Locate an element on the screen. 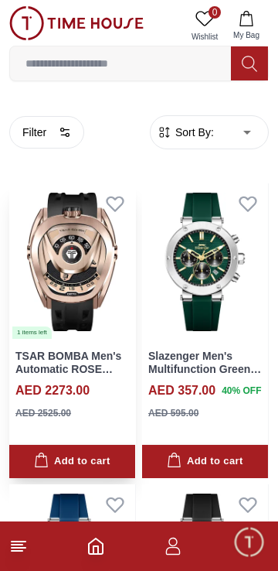 This screenshot has width=278, height=571. span: 40 % OFF is located at coordinates (241, 391).